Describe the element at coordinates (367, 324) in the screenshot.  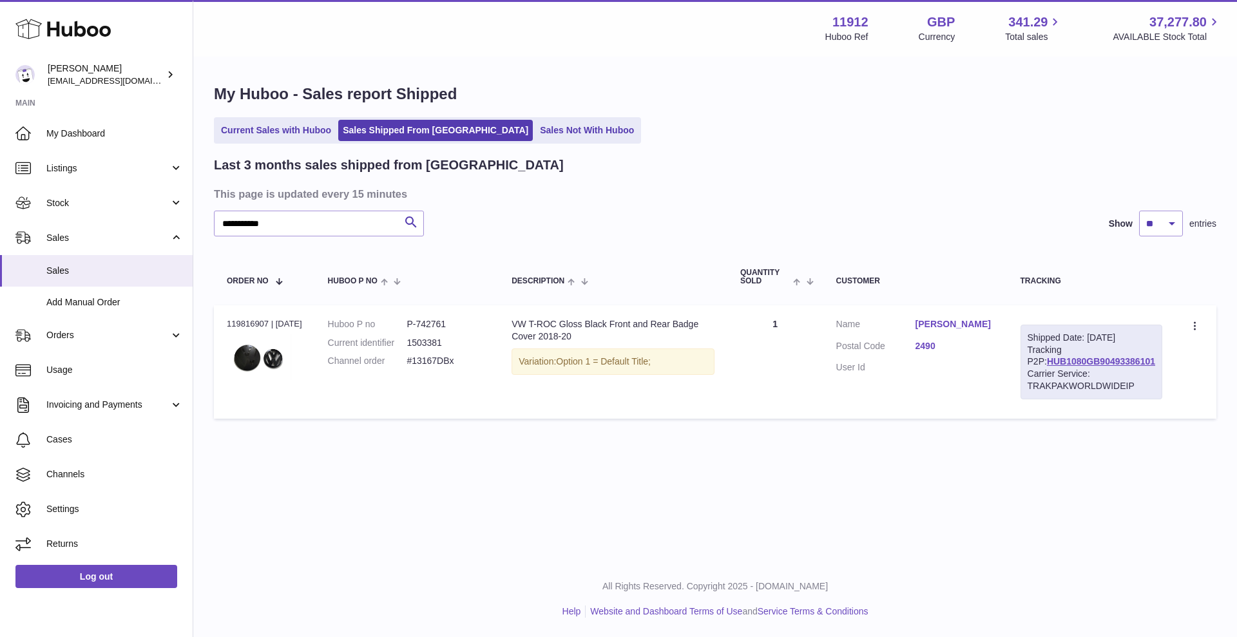
I see `dt: Huboo P no` at that location.